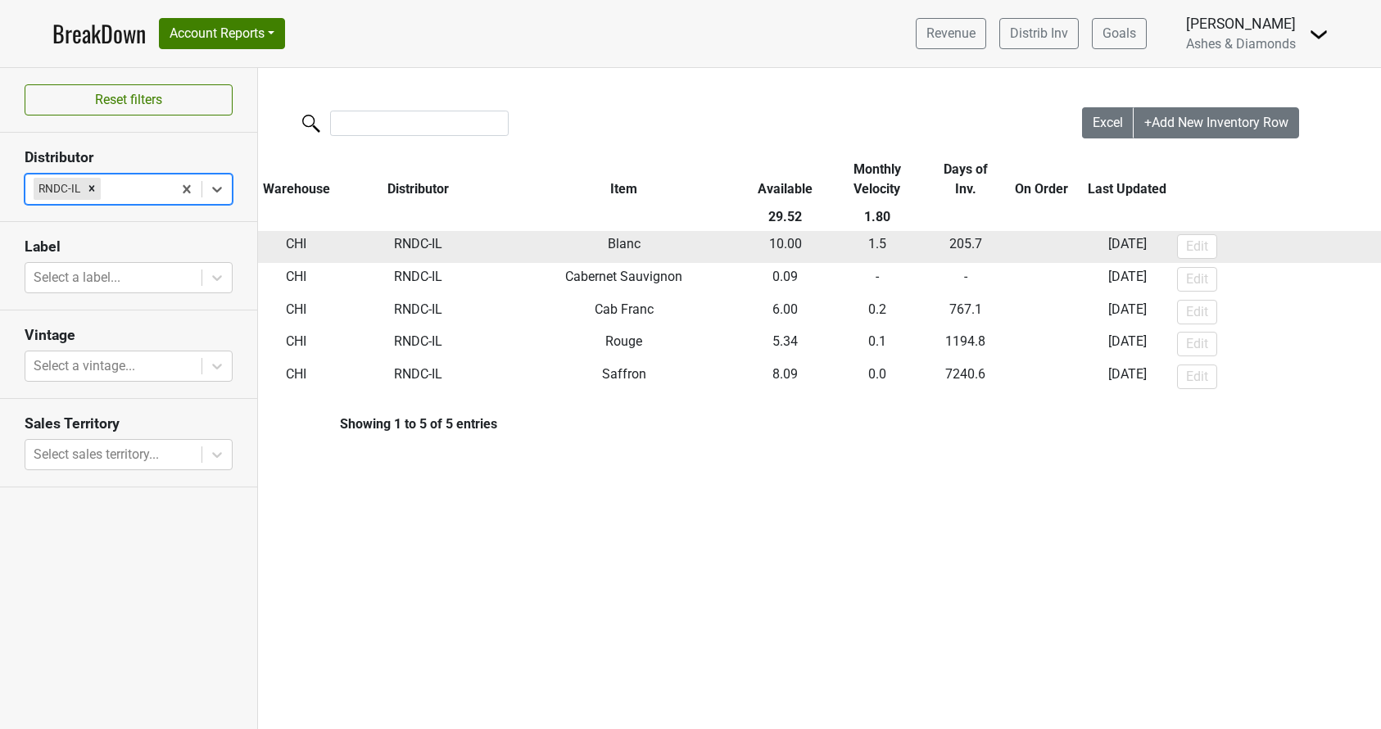 This screenshot has height=729, width=1381. Describe the element at coordinates (99, 34) in the screenshot. I see `a: BreakDown` at that location.